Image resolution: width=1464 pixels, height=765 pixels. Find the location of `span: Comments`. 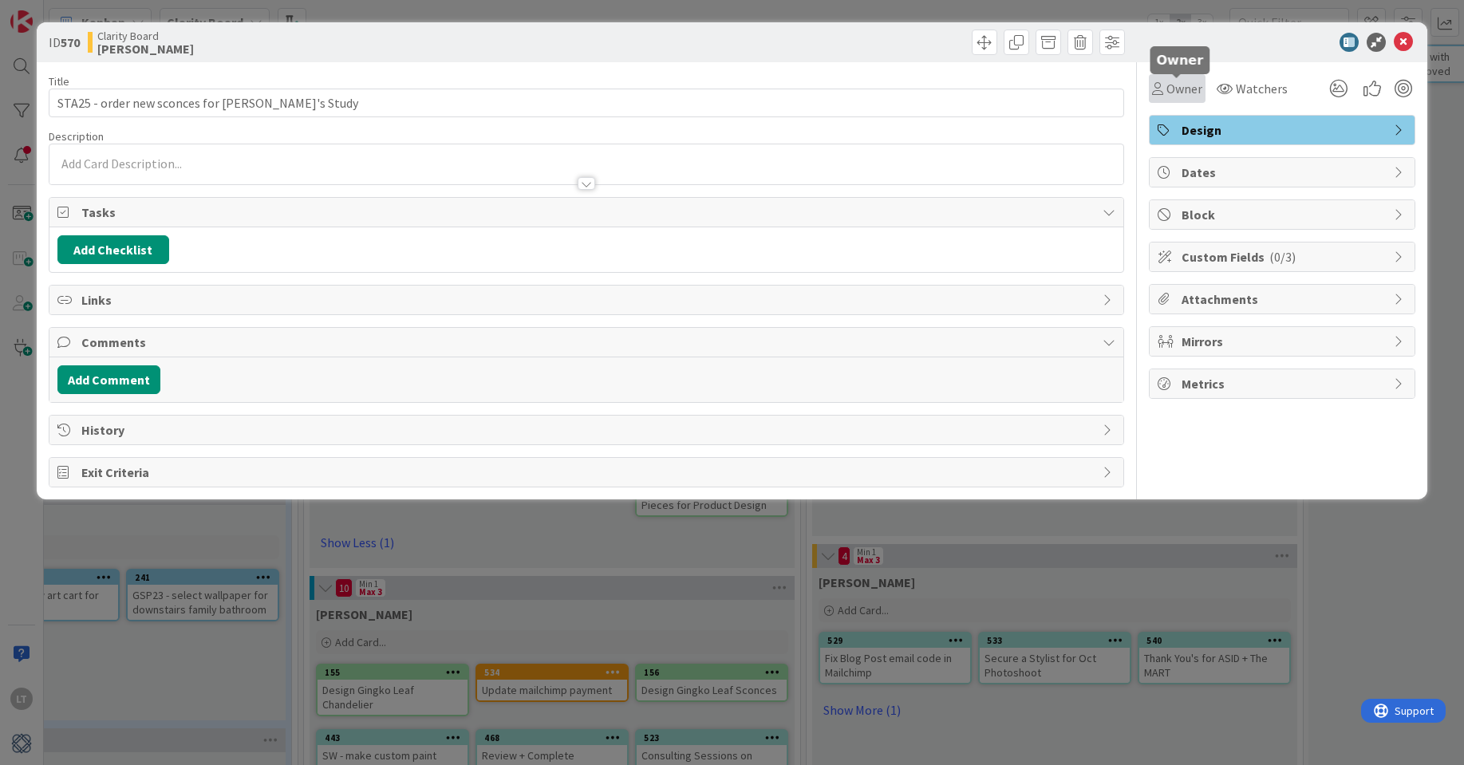

span: Comments is located at coordinates (588, 342).